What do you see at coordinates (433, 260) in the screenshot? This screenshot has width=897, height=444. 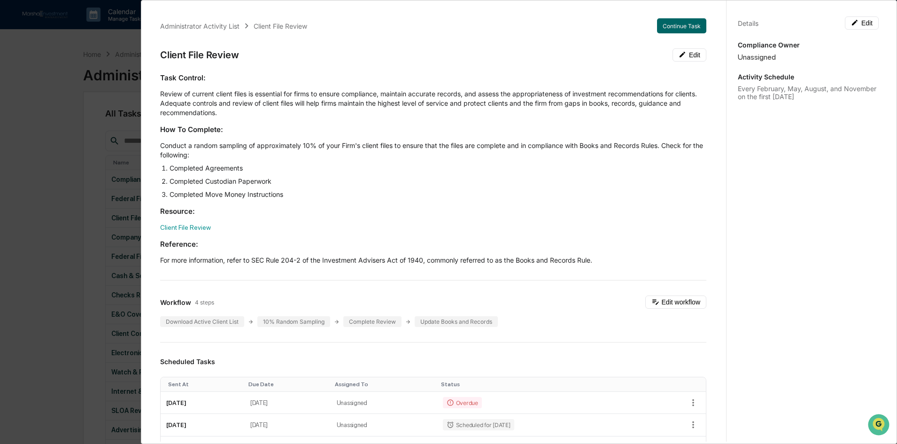 I see `p: For more information, refer to SEC Rule 204-2 of the Investment Advisers Act of 1940, commonly re...` at bounding box center [433, 260].